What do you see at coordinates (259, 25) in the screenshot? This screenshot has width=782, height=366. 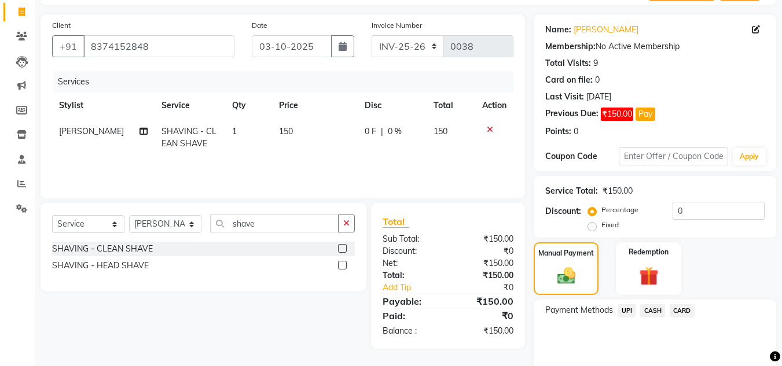 I see `label: Date` at bounding box center [259, 25].